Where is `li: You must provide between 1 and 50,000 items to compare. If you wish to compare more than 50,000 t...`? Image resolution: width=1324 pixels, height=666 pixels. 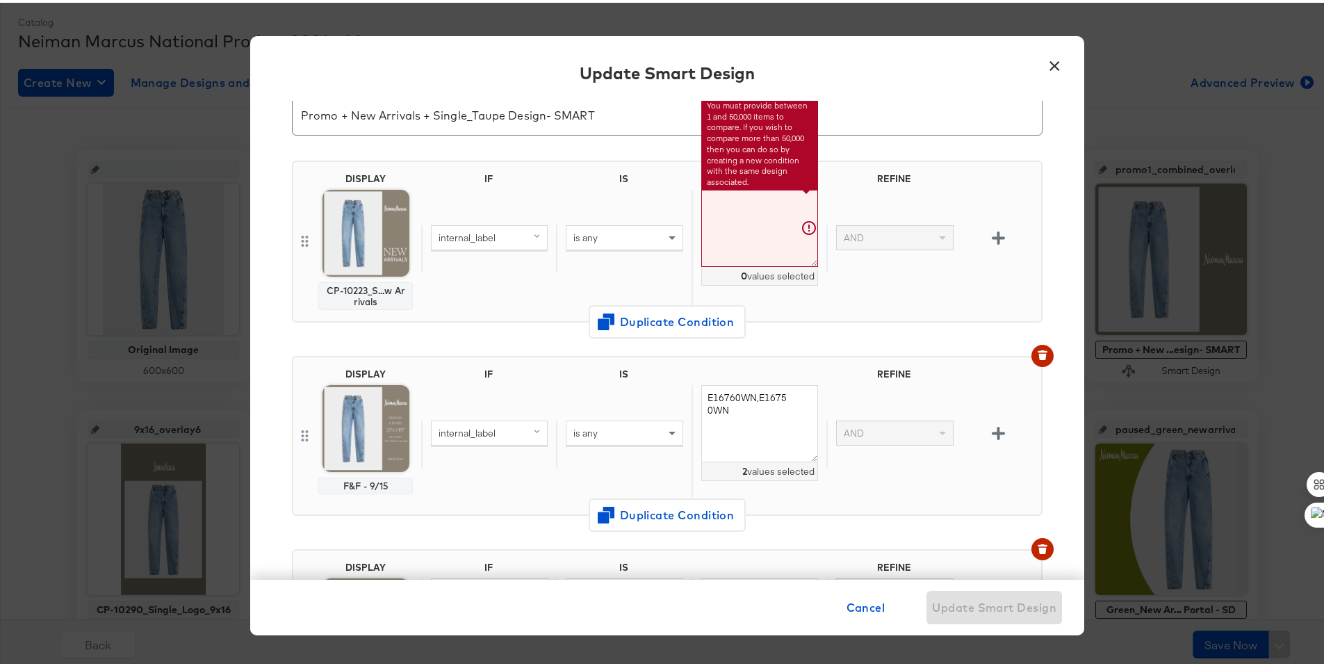
li: You must provide between 1 and 50,000 items to compare. If you wish to compare more than 50,000 t... is located at coordinates (760, 141).